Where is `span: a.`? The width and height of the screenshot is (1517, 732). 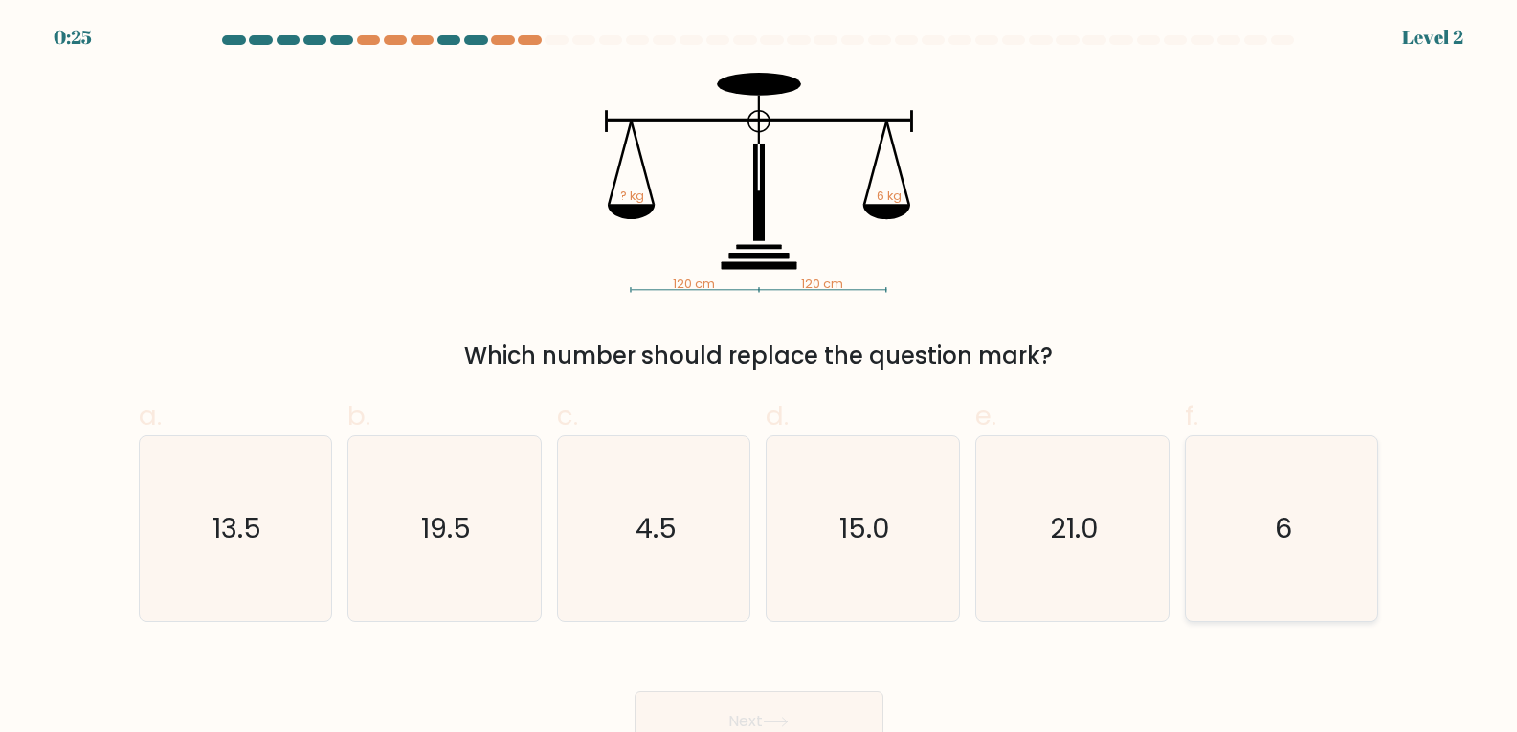 span: a. is located at coordinates (150, 415).